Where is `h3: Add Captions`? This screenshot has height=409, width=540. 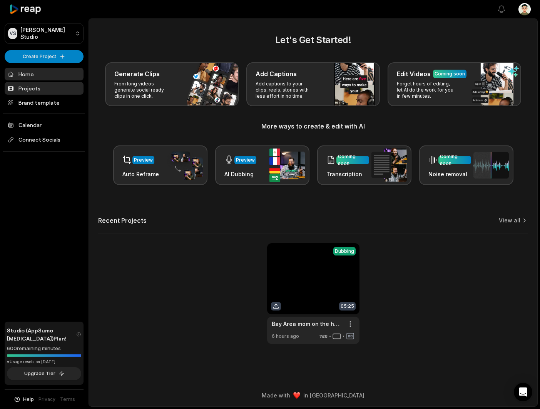 h3: Add Captions is located at coordinates (276, 74).